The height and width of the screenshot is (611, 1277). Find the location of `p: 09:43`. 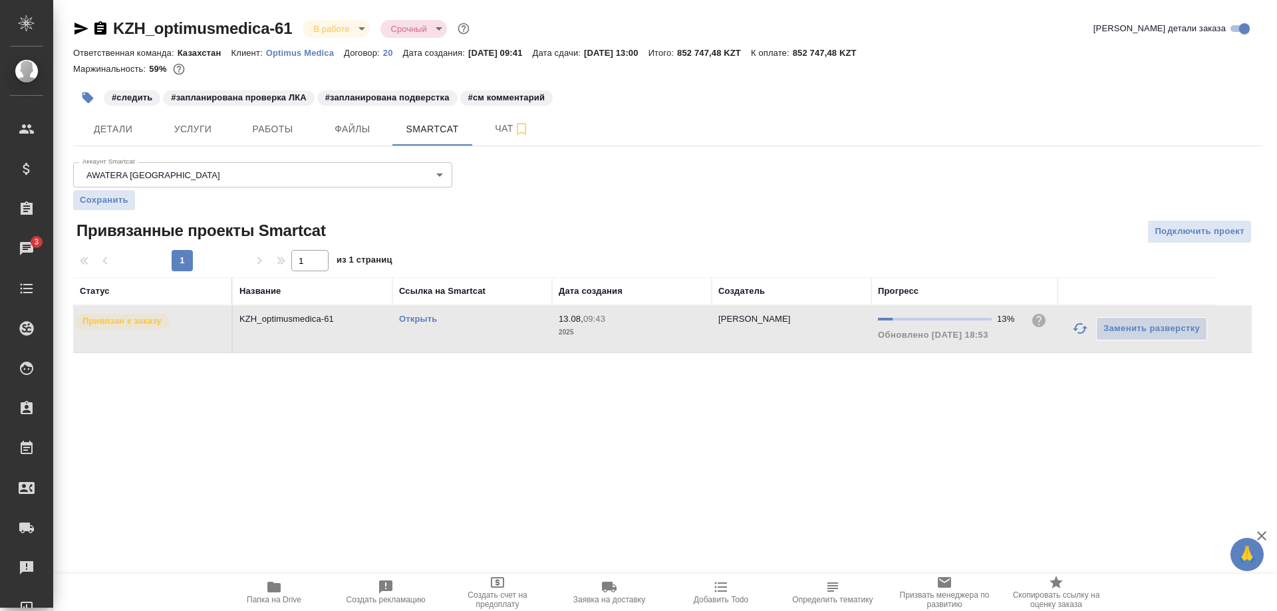

p: 09:43 is located at coordinates (594, 318).